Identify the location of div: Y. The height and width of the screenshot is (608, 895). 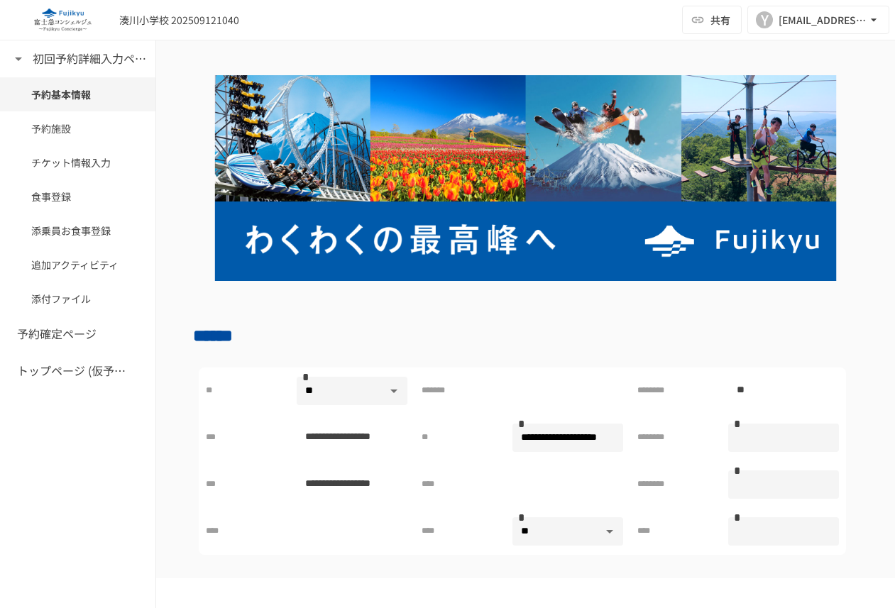
(764, 20).